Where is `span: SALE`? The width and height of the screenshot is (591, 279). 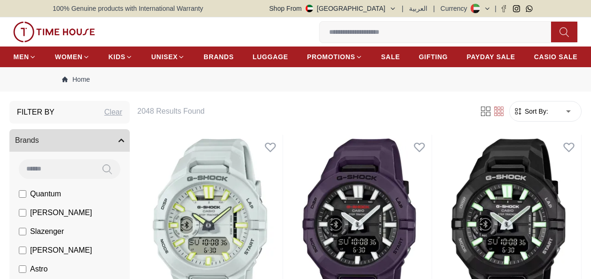
span: SALE is located at coordinates (391, 57).